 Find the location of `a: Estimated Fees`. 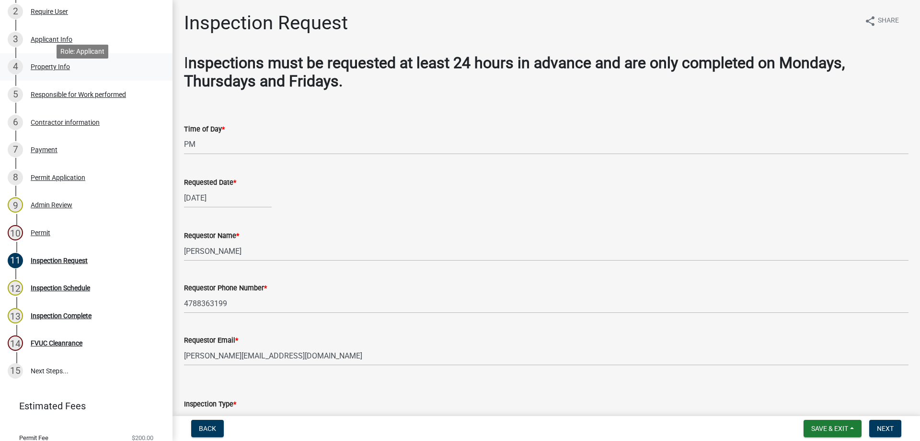

a: Estimated Fees is located at coordinates (82, 406).